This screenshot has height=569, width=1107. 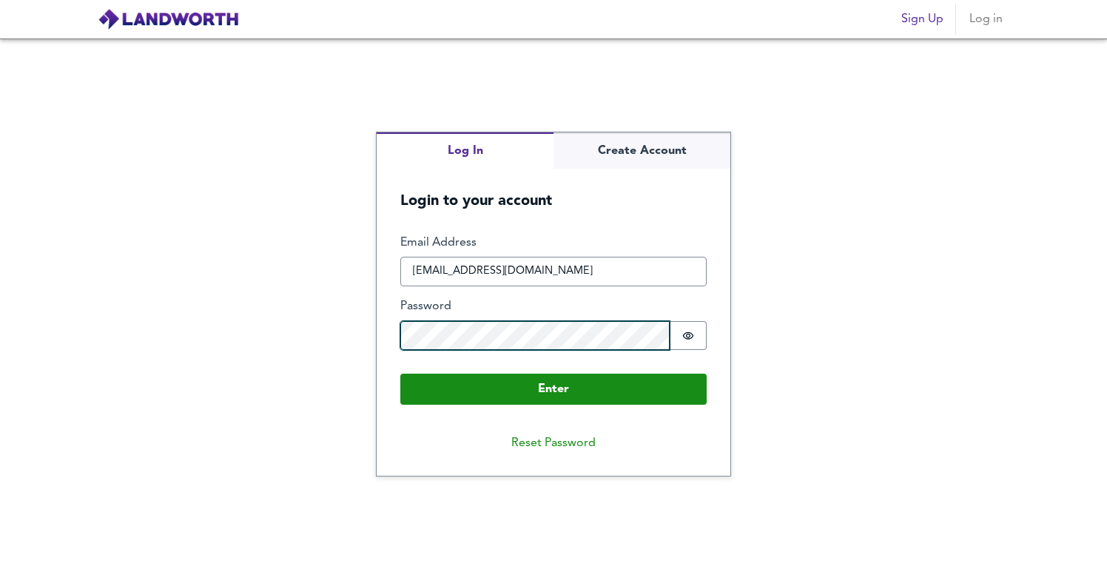 What do you see at coordinates (168, 19) in the screenshot?
I see `img: logo` at bounding box center [168, 19].